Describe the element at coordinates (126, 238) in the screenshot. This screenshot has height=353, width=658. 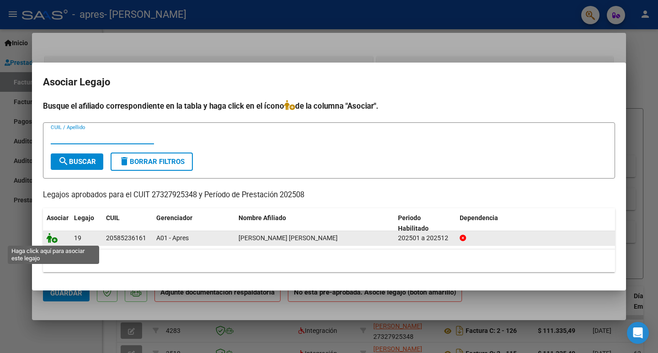
I see `div: 20585236161` at that location.